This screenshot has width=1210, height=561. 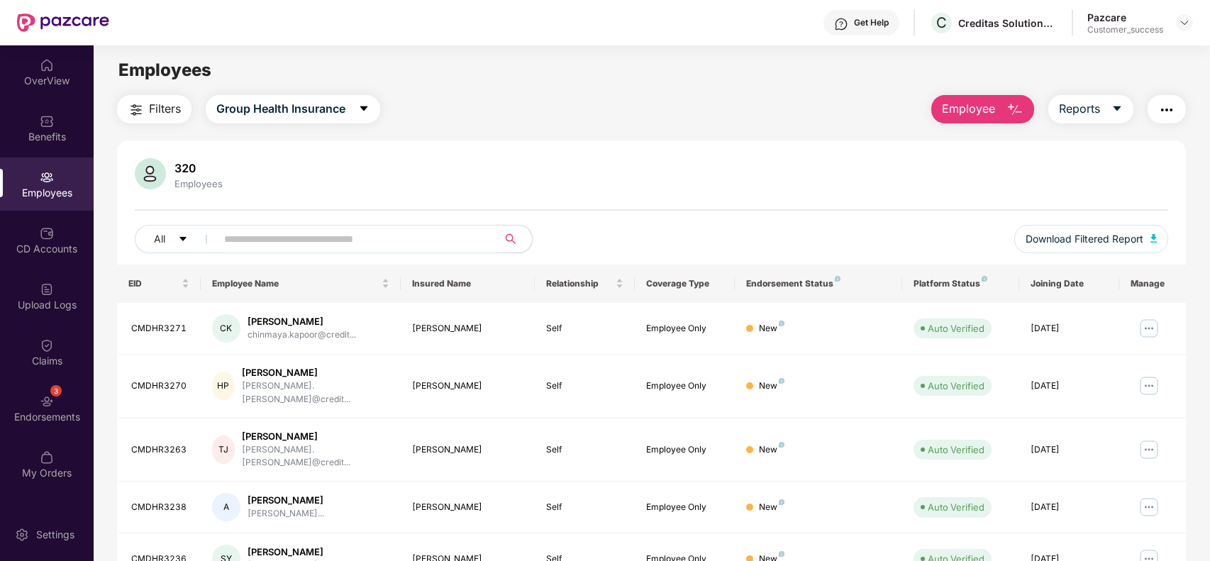 What do you see at coordinates (841, 24) in the screenshot?
I see `img: svg+xml;base64,PHN2ZyBpZD0iSGVscC0zMngzMiIgeG1sbnM9Imh0dHA6Ly93d3cudzMub3JnLzIwMDAvc3ZnIiB3aWR0aD...` at bounding box center [841, 24].